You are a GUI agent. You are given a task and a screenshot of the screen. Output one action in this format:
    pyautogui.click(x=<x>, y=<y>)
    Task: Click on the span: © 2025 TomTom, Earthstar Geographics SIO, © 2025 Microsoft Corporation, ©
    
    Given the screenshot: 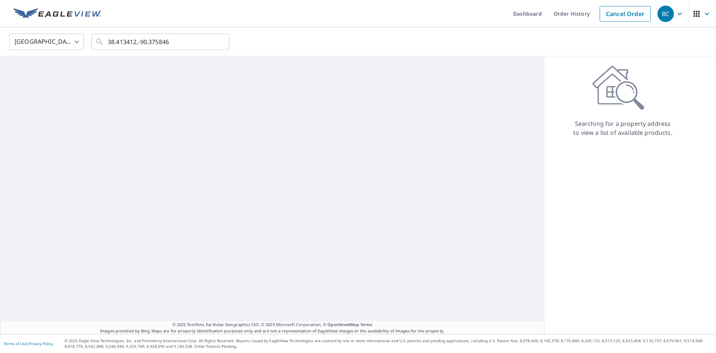 What is the action you would take?
    pyautogui.click(x=272, y=324)
    